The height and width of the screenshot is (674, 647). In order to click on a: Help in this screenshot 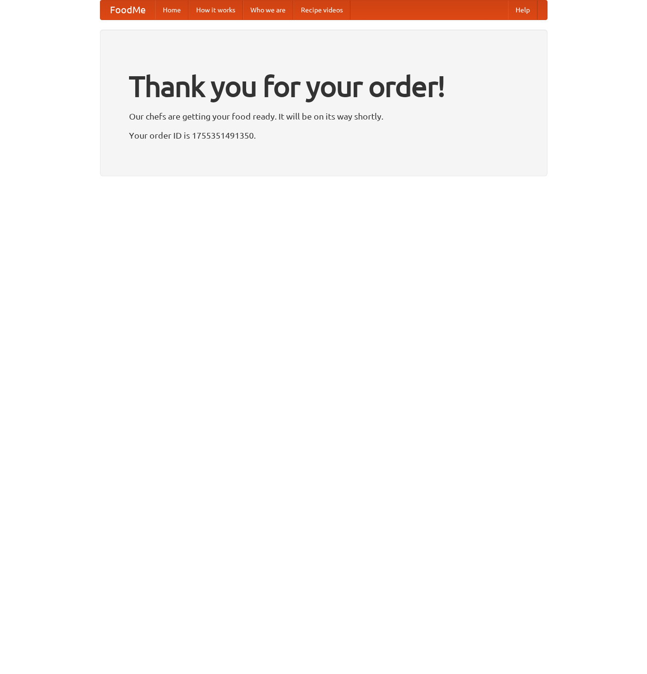, I will do `click(523, 10)`.